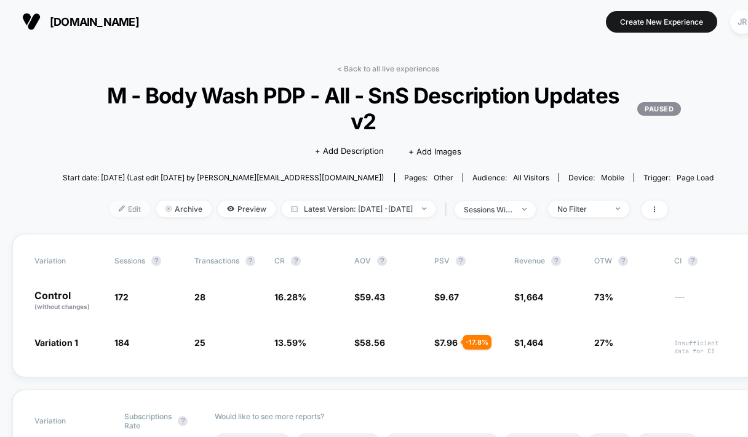 This screenshot has height=437, width=748. Describe the element at coordinates (582, 209) in the screenshot. I see `div: No Filter` at that location.